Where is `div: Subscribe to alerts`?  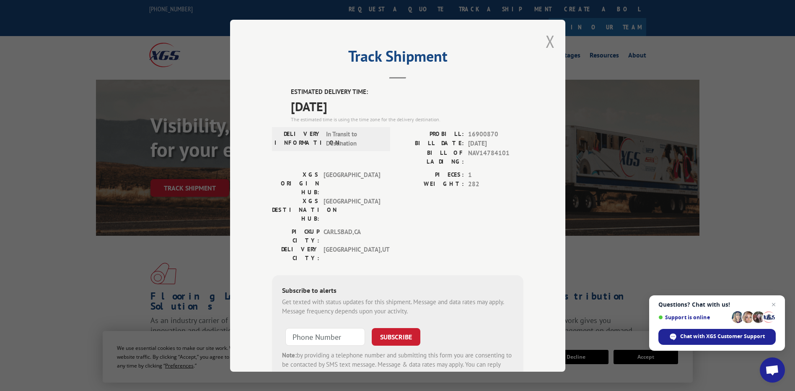
div: Subscribe to alerts is located at coordinates (398, 290).